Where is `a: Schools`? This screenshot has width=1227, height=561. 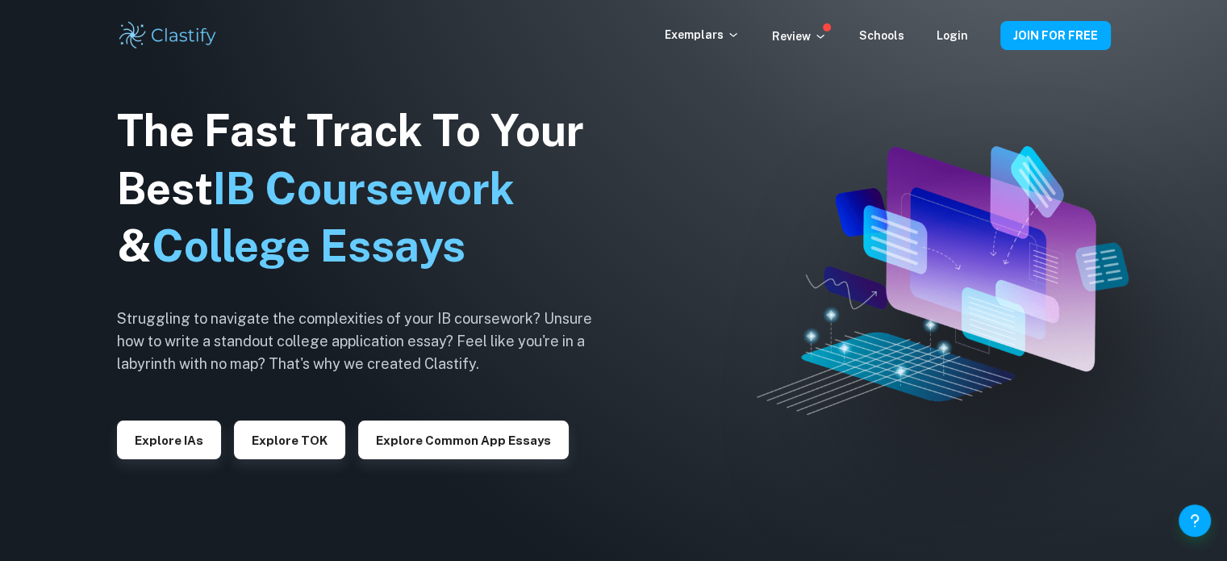 a: Schools is located at coordinates (882, 35).